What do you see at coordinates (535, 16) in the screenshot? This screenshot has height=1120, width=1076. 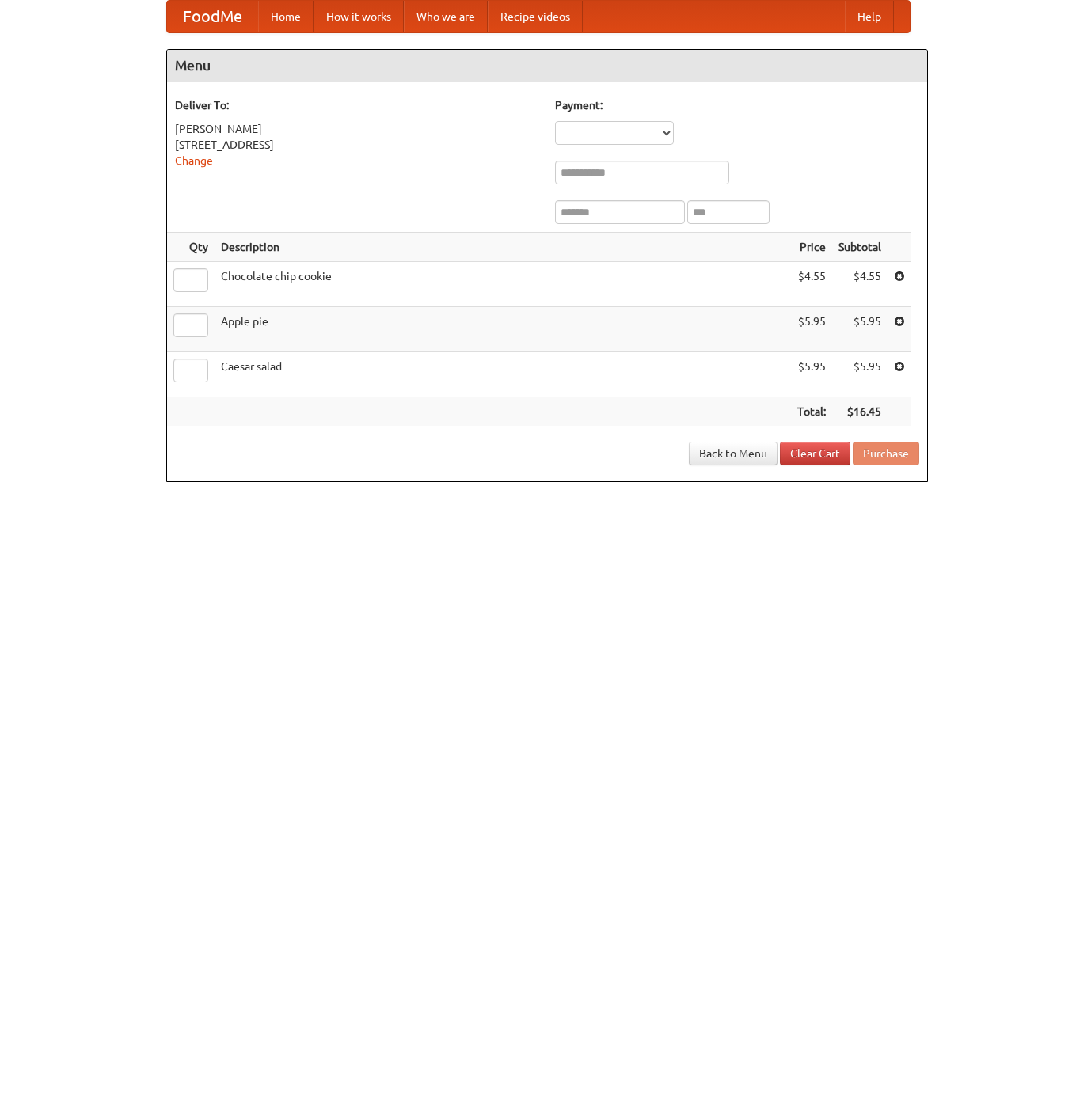 I see `a: Recipe videos` at bounding box center [535, 16].